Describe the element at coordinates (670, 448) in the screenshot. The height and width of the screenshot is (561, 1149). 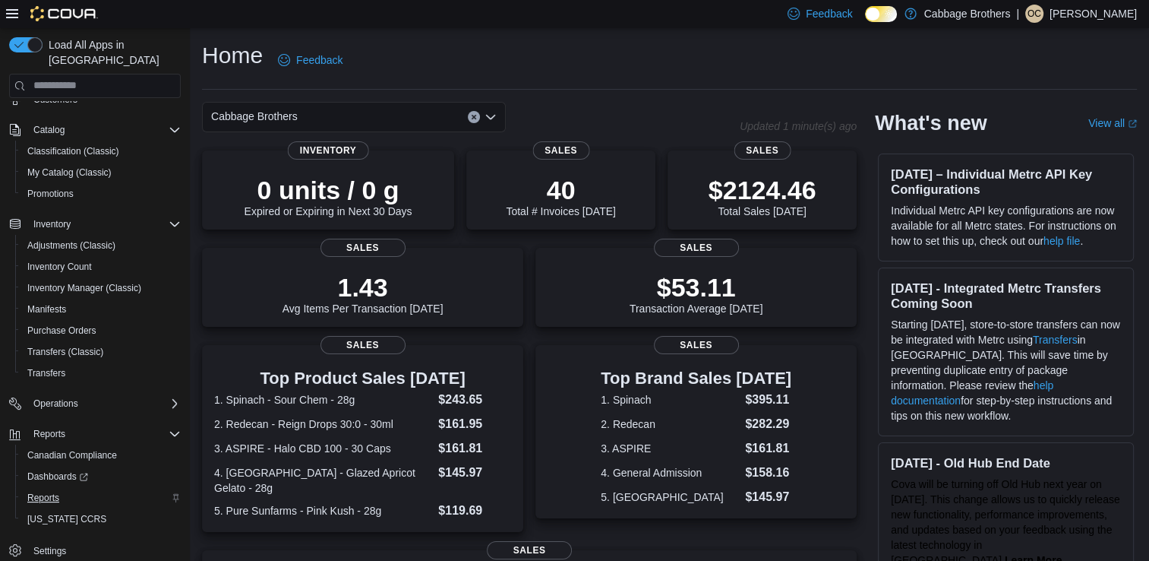
I see `dt: 3. ASPIRE` at that location.